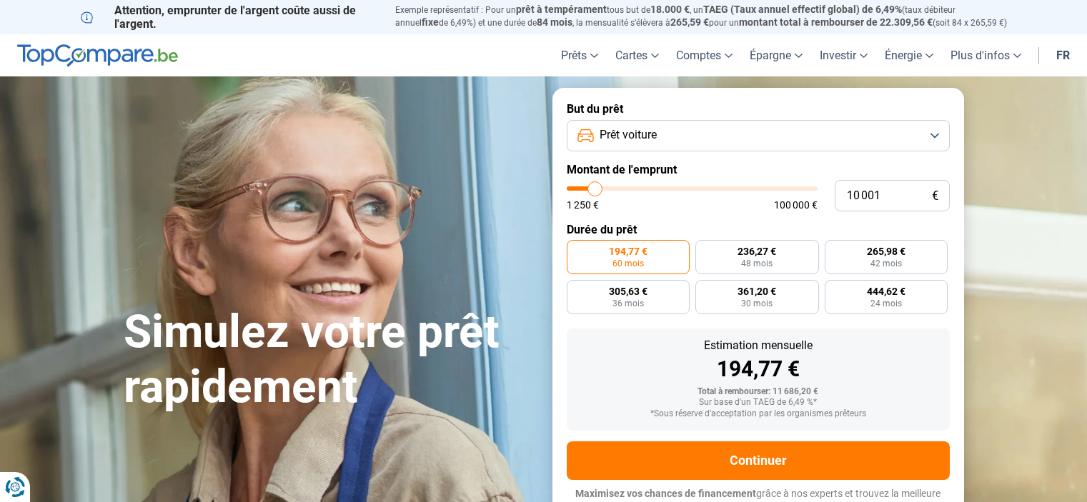 This screenshot has width=1087, height=502. What do you see at coordinates (758, 414) in the screenshot?
I see `div: *Sous réserve d'acceptation par les organismes prêteurs` at bounding box center [758, 414].